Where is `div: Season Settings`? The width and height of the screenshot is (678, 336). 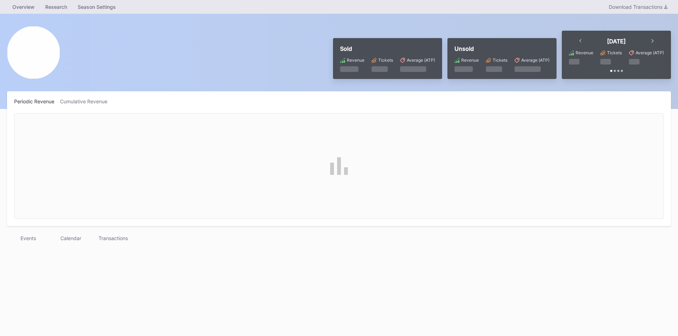 div: Season Settings is located at coordinates (97, 7).